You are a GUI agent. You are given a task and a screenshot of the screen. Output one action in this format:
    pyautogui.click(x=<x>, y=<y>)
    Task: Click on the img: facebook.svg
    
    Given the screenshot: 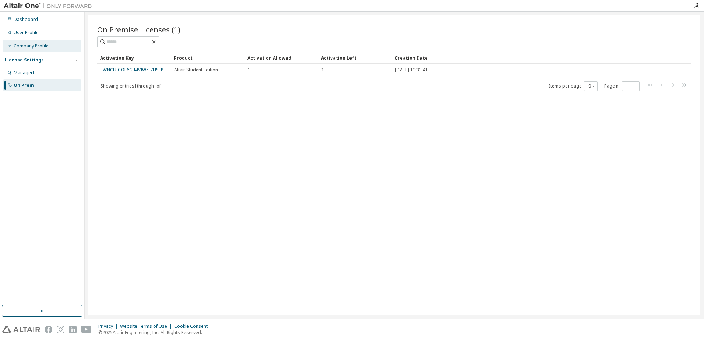 What is the action you would take?
    pyautogui.click(x=48, y=329)
    